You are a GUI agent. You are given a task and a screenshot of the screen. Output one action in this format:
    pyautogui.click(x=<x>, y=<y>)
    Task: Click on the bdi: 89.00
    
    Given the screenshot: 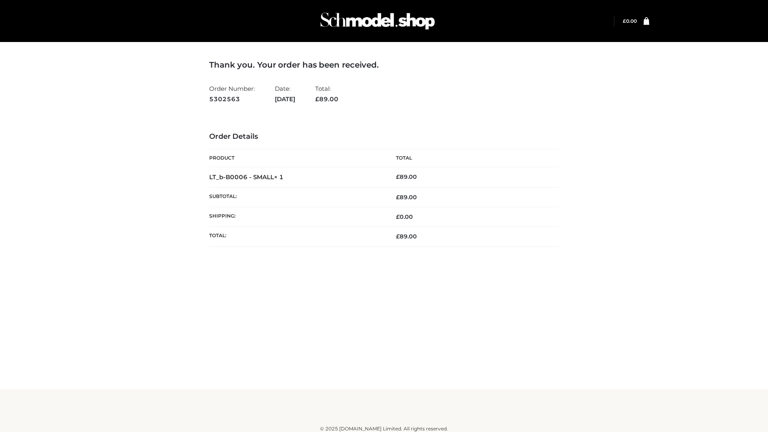 What is the action you would take?
    pyautogui.click(x=406, y=177)
    